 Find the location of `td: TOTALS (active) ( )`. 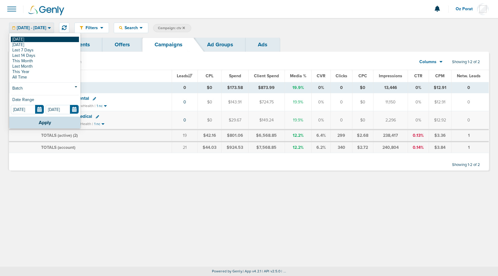

td: TOTALS (active) ( ) is located at coordinates (105, 135).